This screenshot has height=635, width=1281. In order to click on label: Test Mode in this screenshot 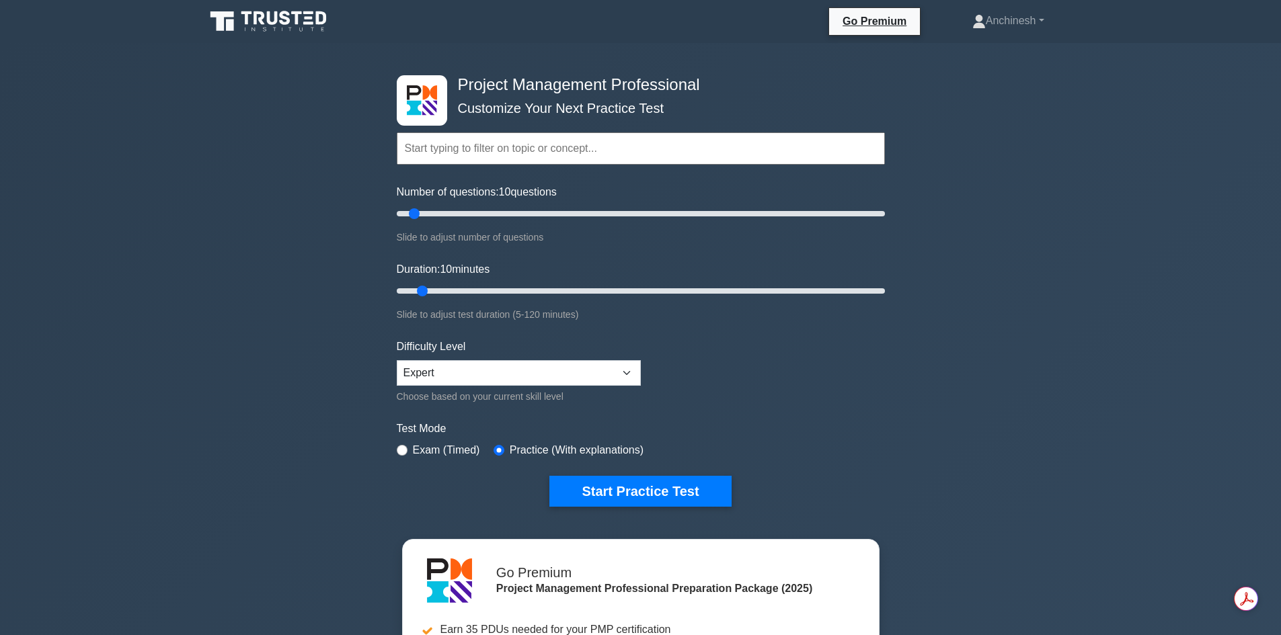, I will do `click(641, 429)`.